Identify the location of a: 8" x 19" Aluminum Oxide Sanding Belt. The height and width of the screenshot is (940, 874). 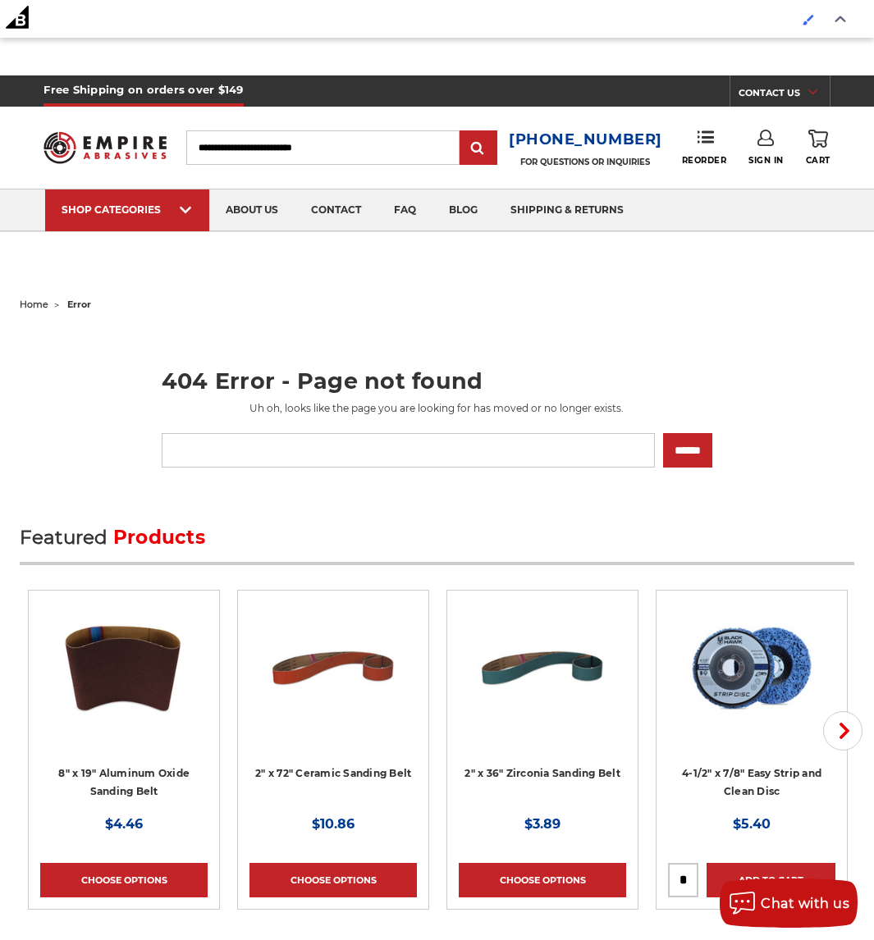
(124, 783).